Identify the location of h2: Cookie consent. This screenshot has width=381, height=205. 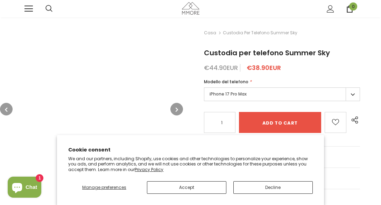
(190, 150).